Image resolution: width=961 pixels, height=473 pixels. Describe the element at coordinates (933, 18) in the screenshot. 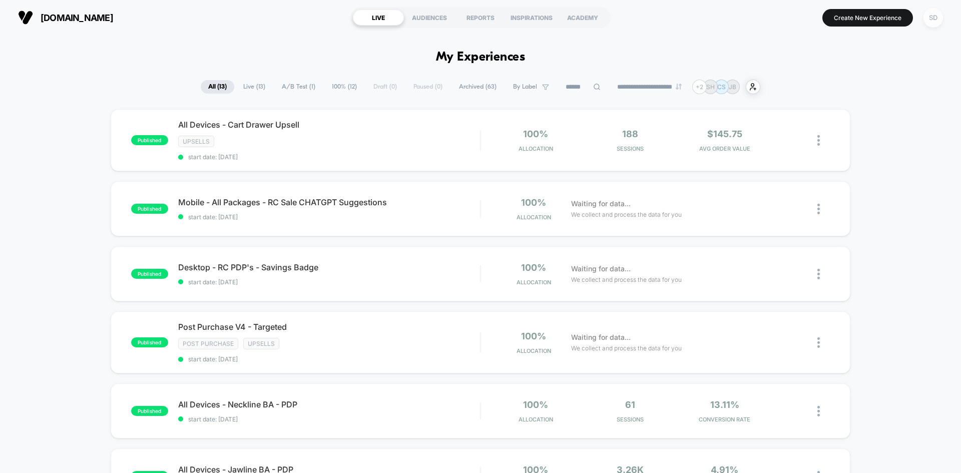

I see `button: SD` at that location.